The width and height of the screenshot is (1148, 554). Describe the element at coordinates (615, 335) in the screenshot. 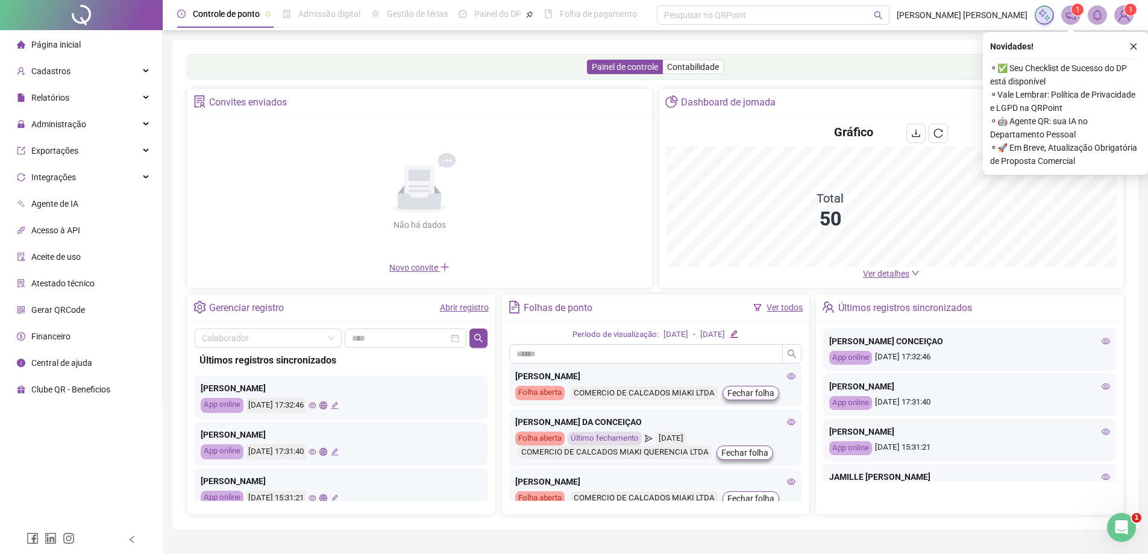

I see `div: Período de visualização:` at that location.